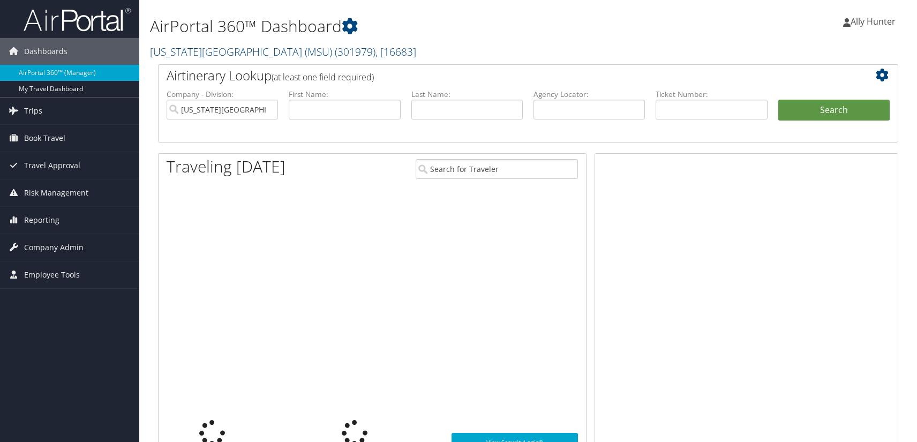 The height and width of the screenshot is (442, 917). Describe the element at coordinates (54, 247) in the screenshot. I see `span: Company Admin` at that location.